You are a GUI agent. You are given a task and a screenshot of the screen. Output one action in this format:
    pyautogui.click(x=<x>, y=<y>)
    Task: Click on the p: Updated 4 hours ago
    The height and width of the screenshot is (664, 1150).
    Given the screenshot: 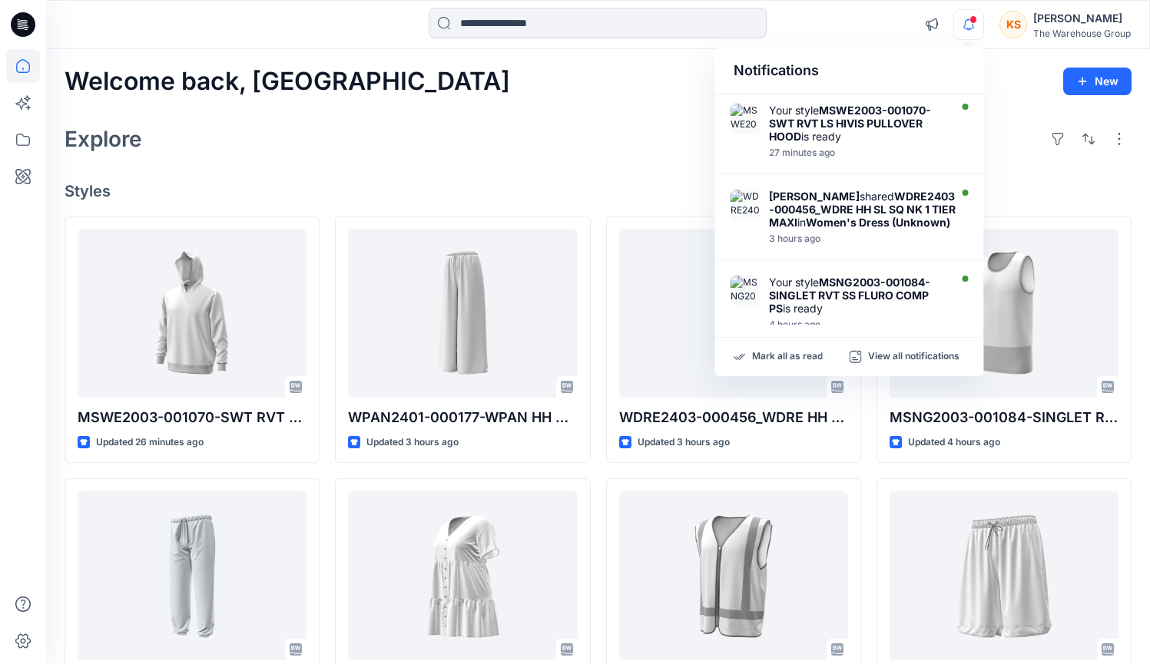 What is the action you would take?
    pyautogui.click(x=954, y=442)
    